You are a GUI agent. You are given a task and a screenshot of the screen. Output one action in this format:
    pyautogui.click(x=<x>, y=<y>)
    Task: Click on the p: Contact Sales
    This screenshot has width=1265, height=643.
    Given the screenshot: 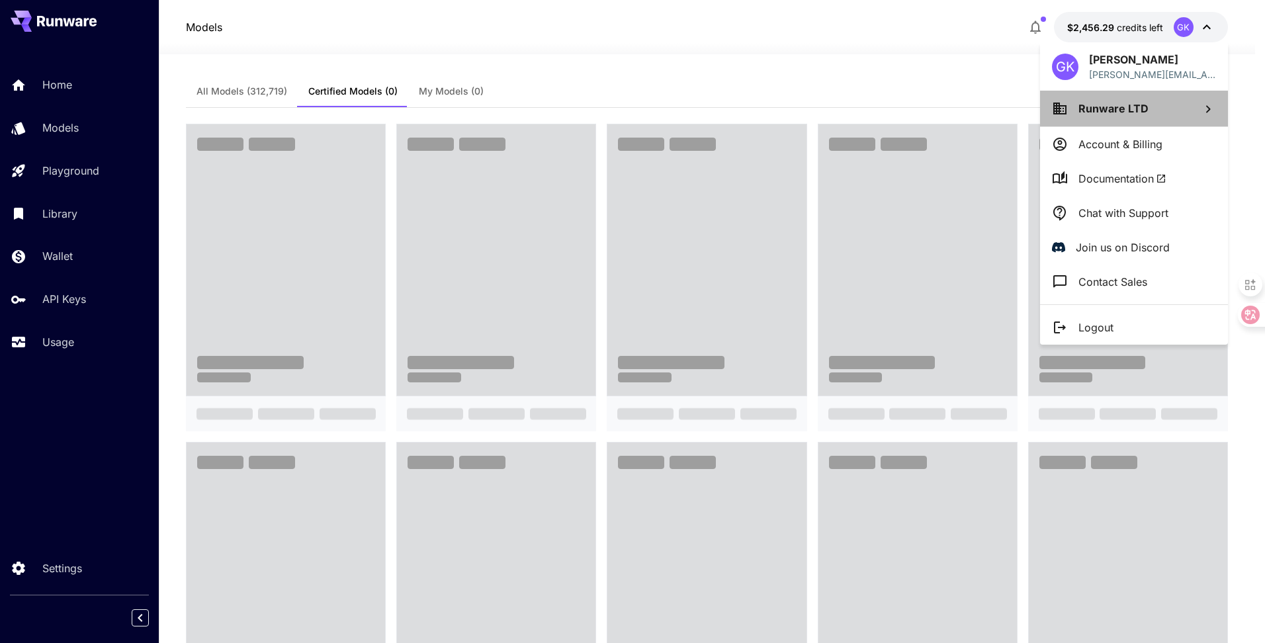 What is the action you would take?
    pyautogui.click(x=1112, y=282)
    